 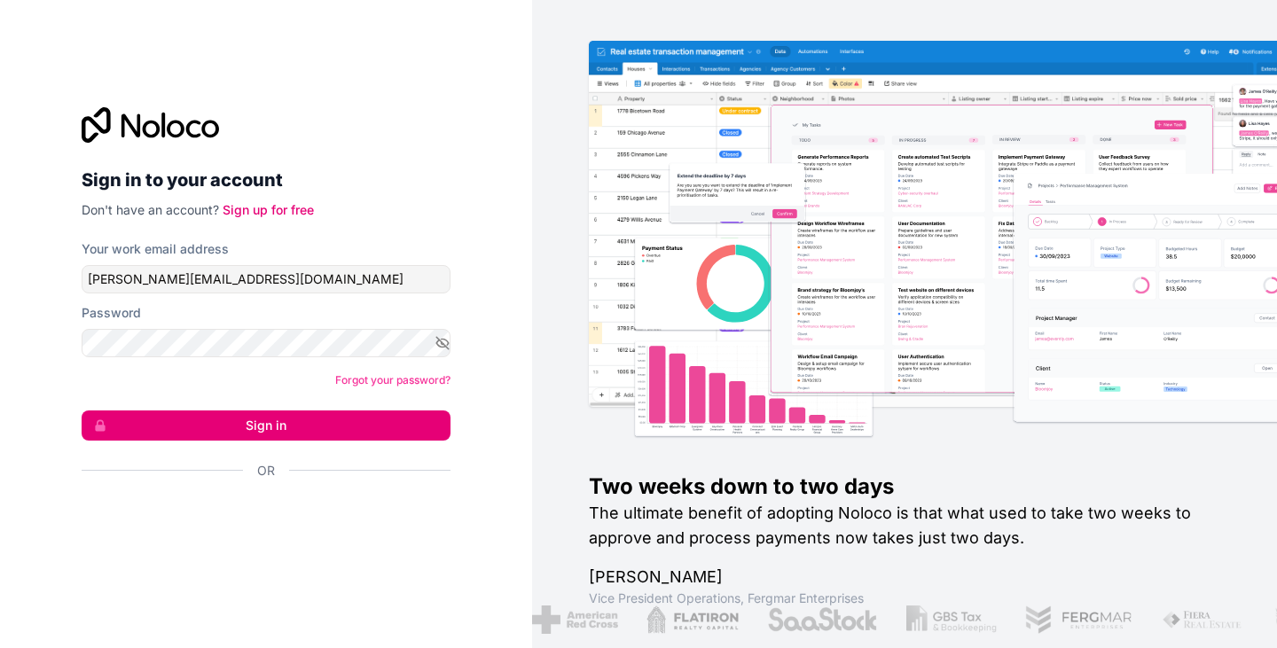 I want to click on img: /assets/gbstax-C-GtDUiK.png, so click(x=951, y=620).